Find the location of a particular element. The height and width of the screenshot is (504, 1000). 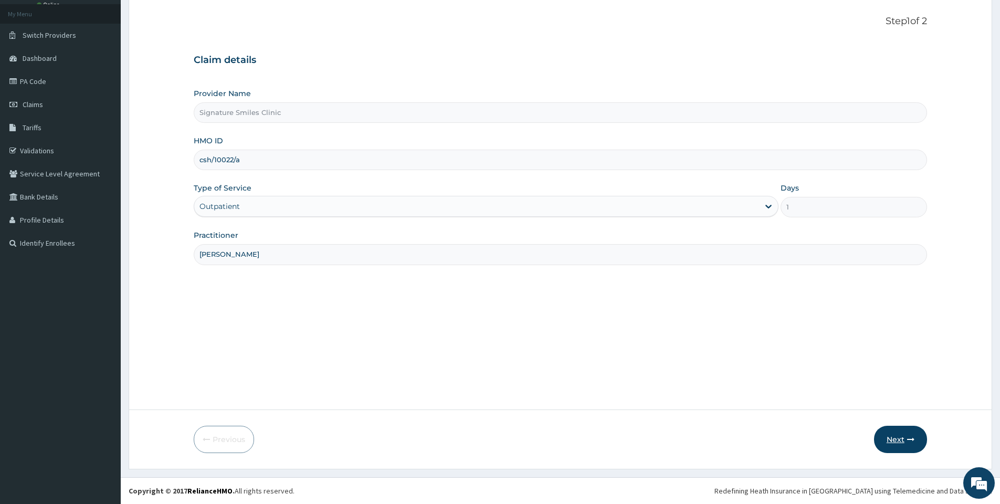

label: Type of Service is located at coordinates (223, 188).